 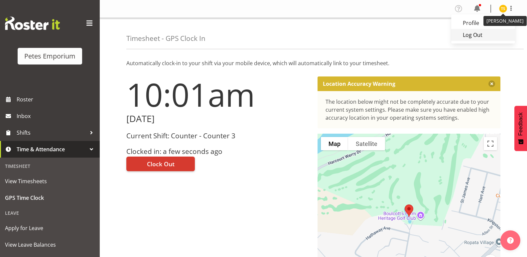 What do you see at coordinates (510, 240) in the screenshot?
I see `img: help-xxl-2.png` at bounding box center [510, 240].